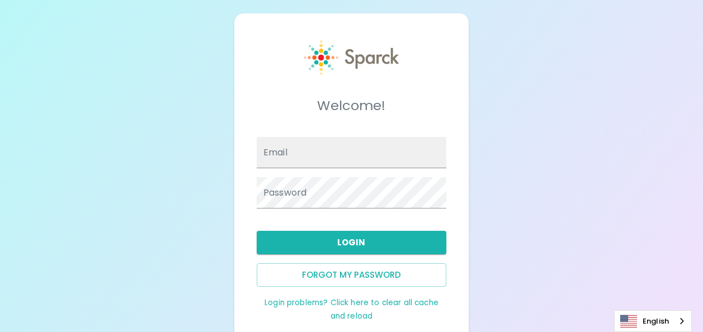 The height and width of the screenshot is (332, 703). What do you see at coordinates (351, 309) in the screenshot?
I see `a: Login problems? Click here to clear all cache and reload` at bounding box center [351, 309].